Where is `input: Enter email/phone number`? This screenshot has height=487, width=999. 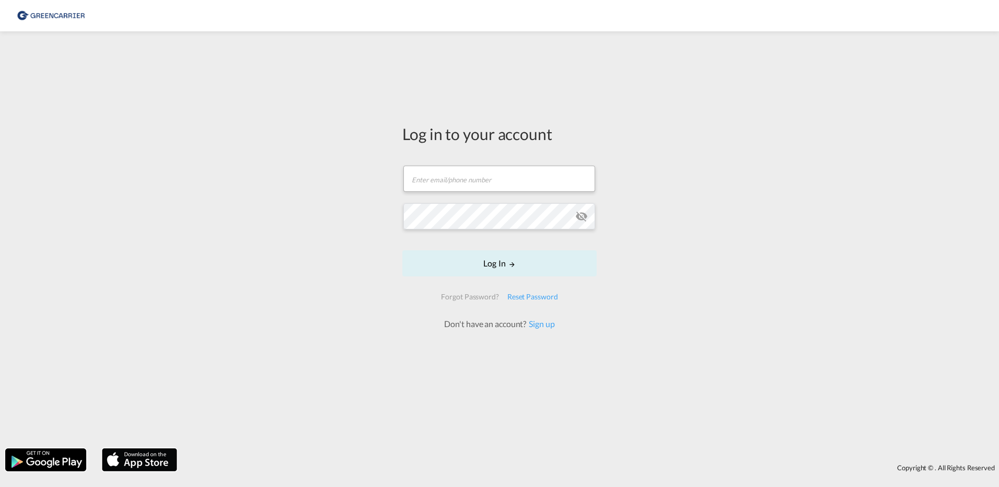 input: Enter email/phone number is located at coordinates (499, 179).